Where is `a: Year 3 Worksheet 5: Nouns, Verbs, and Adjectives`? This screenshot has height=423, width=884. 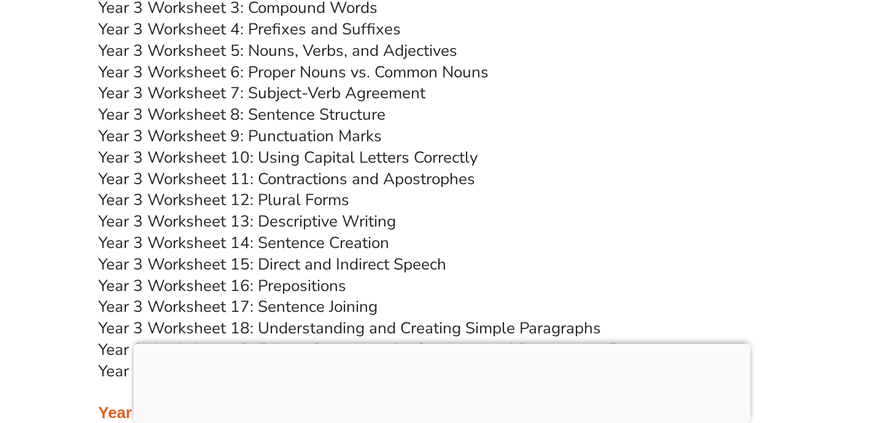 a: Year 3 Worksheet 5: Nouns, Verbs, and Adjectives is located at coordinates (277, 50).